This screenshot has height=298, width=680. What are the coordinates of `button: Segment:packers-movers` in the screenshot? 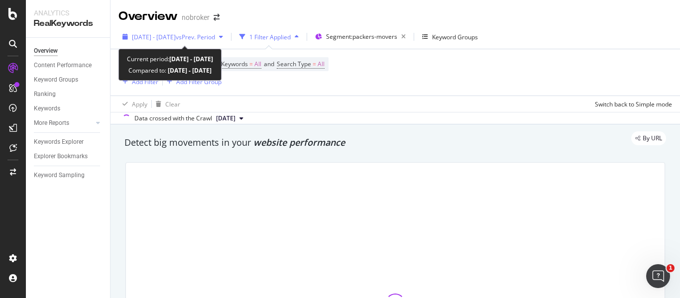 It's located at (361, 37).